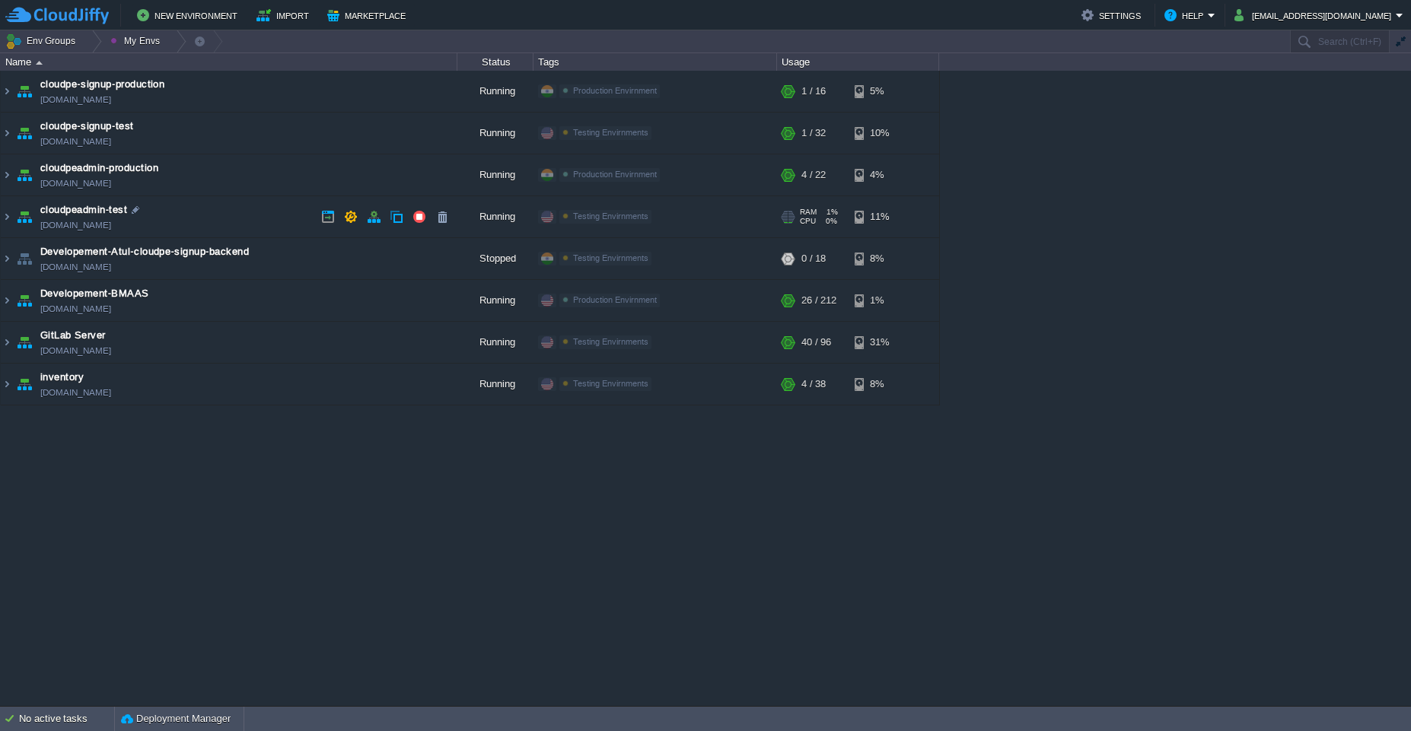 The image size is (1411, 731). Describe the element at coordinates (858, 62) in the screenshot. I see `div: Usage` at that location.